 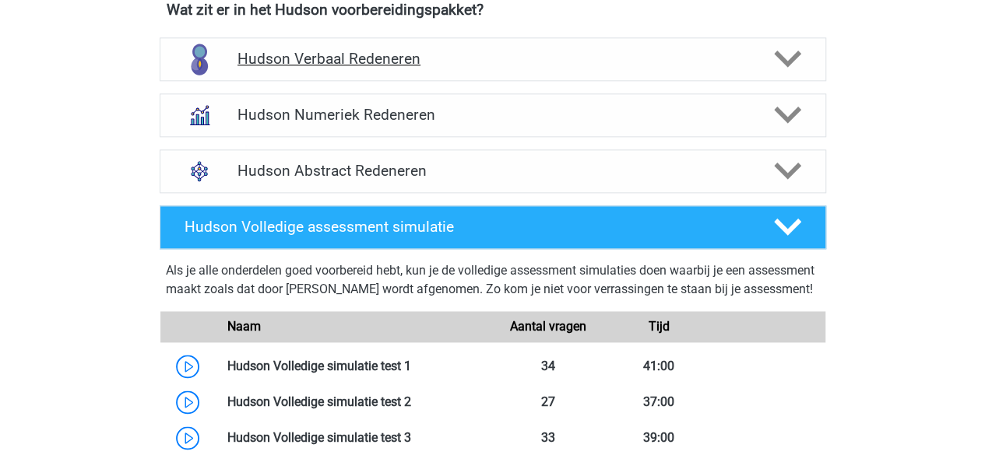 What do you see at coordinates (493, 115) in the screenshot?
I see `a: numeriek redeneren Hudson Numeriek Redeneren` at bounding box center [493, 115].